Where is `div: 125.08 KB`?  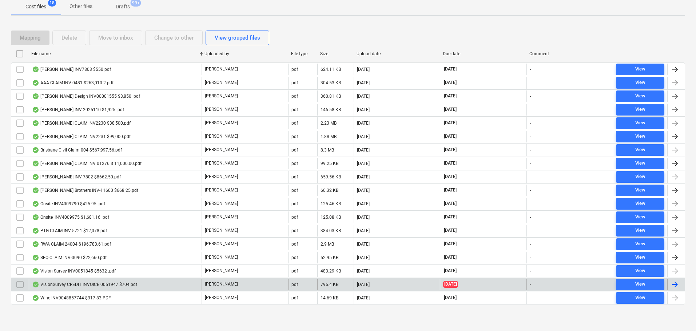 div: 125.08 KB is located at coordinates (331, 217).